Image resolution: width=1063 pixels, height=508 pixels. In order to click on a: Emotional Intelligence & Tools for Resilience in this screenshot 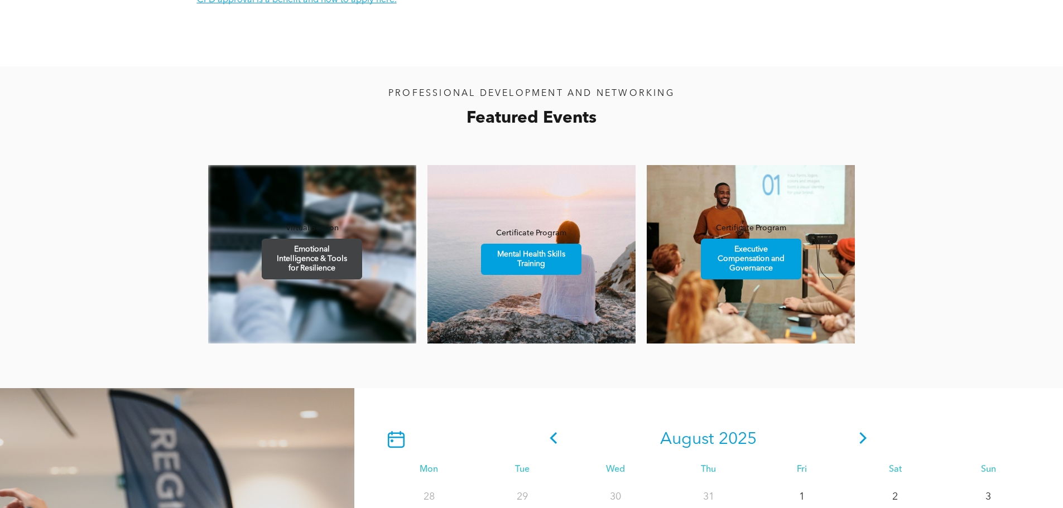, I will do `click(312, 259)`.